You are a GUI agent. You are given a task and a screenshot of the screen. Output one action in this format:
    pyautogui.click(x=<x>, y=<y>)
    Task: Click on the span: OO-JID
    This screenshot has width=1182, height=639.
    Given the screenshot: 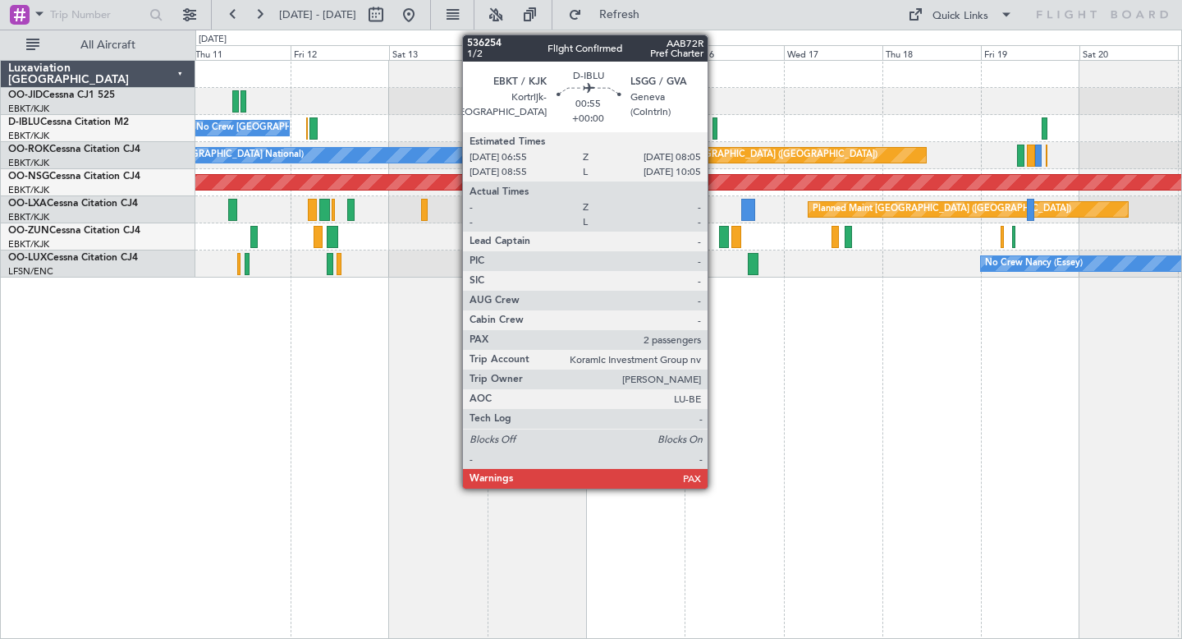 What is the action you would take?
    pyautogui.click(x=25, y=95)
    